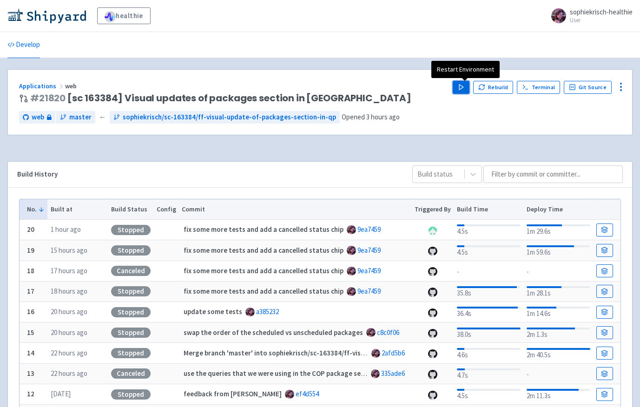  Describe the element at coordinates (124, 16) in the screenshot. I see `a: healthie` at that location.